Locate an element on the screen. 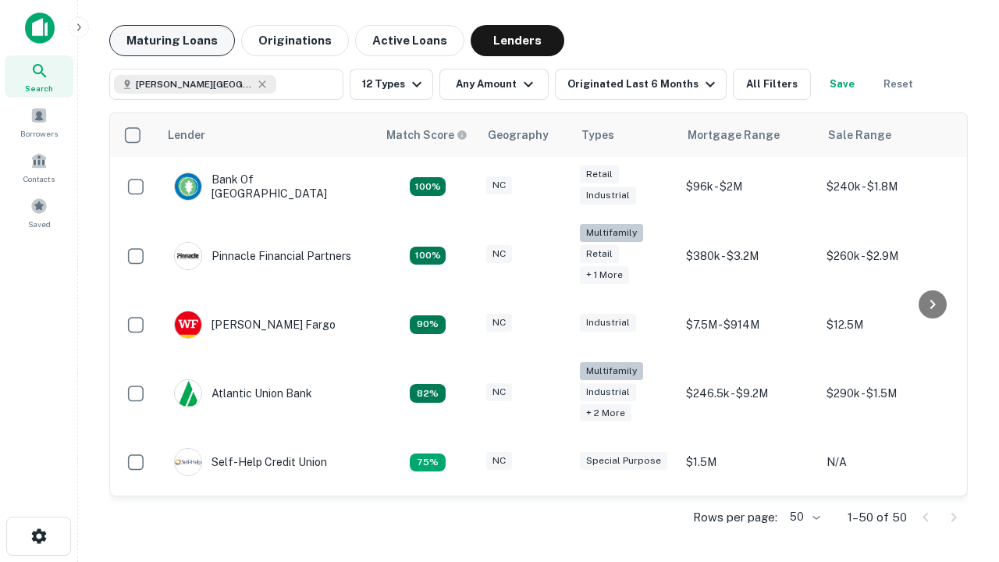 This screenshot has width=999, height=562. td: $96k - $2M is located at coordinates (748, 186).